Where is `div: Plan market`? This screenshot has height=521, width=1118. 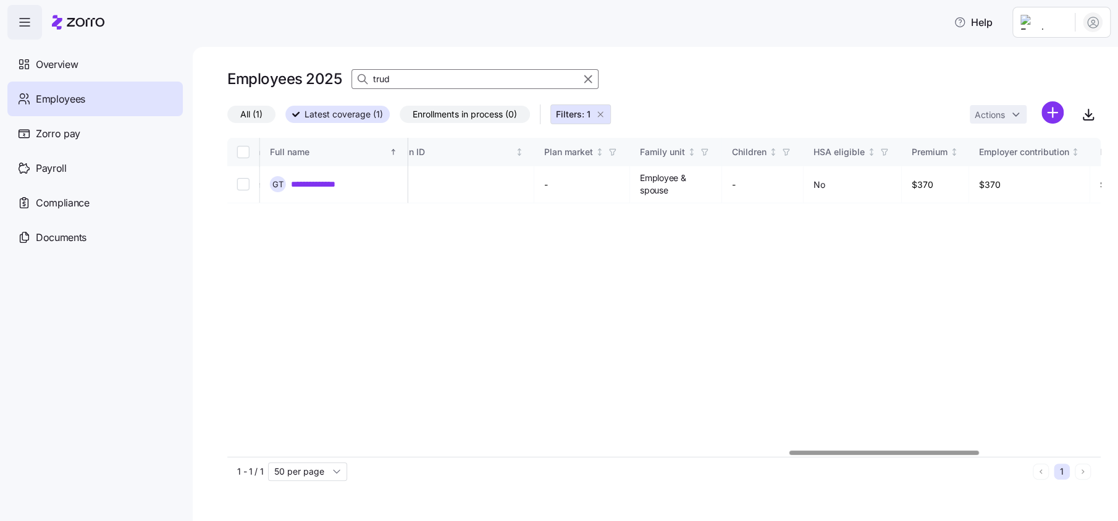
div: Plan market is located at coordinates (568, 152).